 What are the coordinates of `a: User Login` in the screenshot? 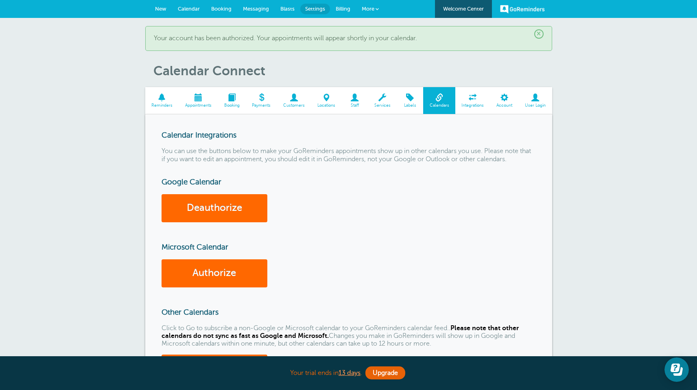 It's located at (535, 100).